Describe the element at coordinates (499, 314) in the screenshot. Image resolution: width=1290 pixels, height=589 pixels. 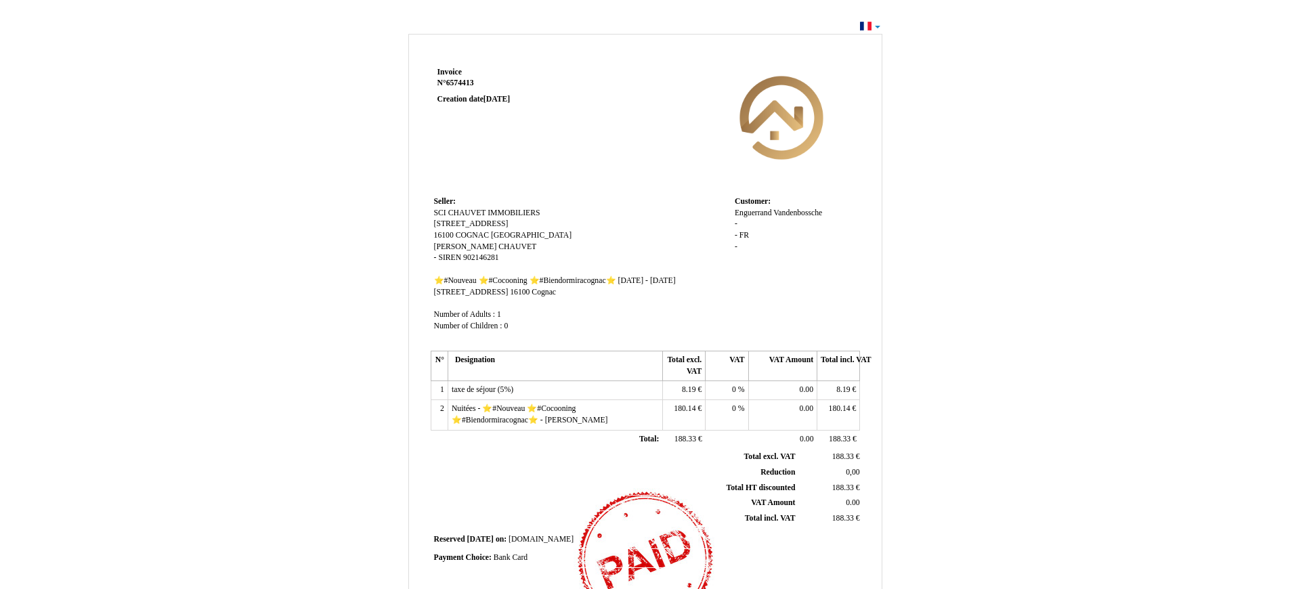
I see `span: 1` at that location.